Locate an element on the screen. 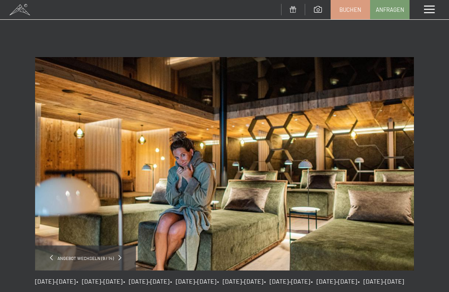 The height and width of the screenshot is (292, 449). a: Anfragen is located at coordinates (390, 10).